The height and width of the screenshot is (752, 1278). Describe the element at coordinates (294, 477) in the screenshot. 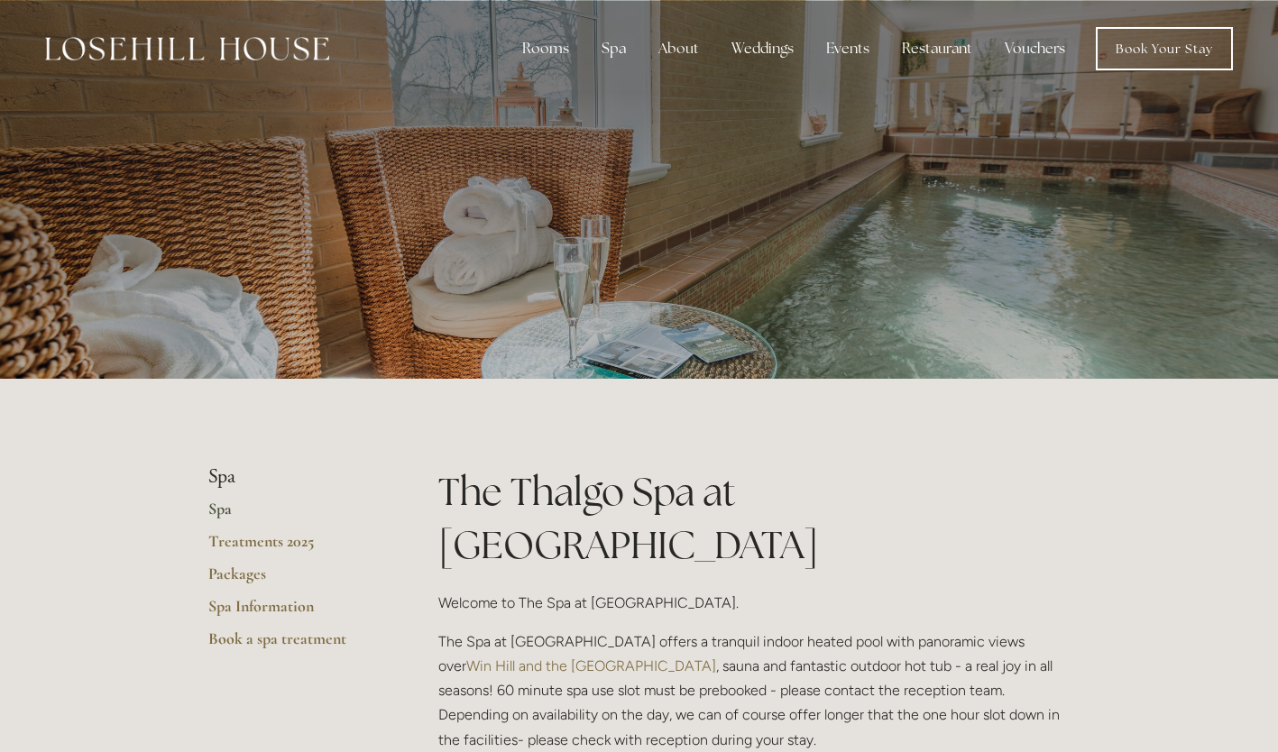

I see `li: Spa` at that location.